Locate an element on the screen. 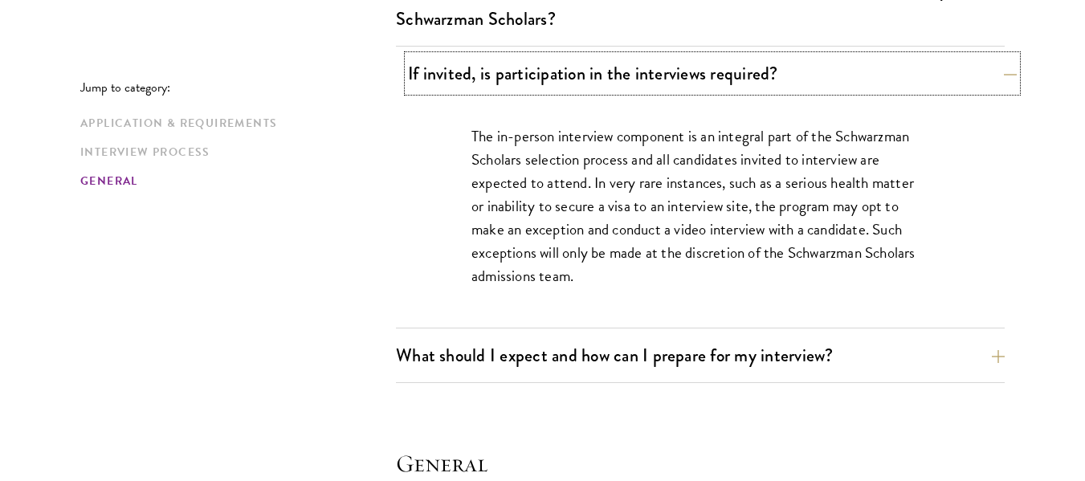  button: What should I expect and how can I prepare for my interview? is located at coordinates (700, 355).